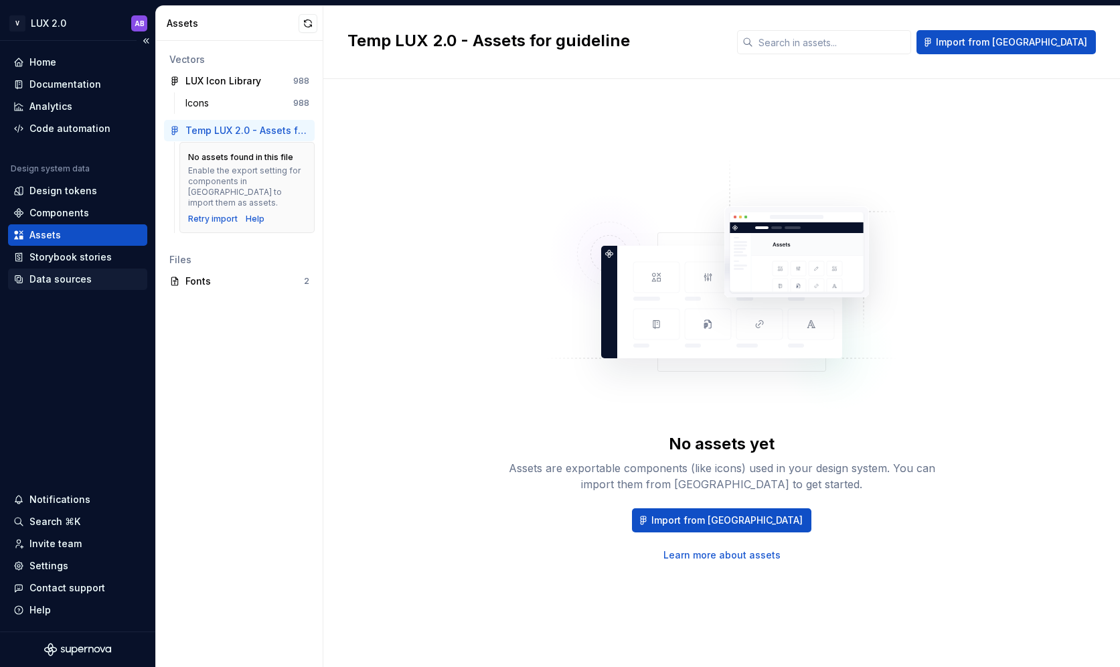 The image size is (1120, 667). What do you see at coordinates (59, 213) in the screenshot?
I see `div: Components` at bounding box center [59, 213].